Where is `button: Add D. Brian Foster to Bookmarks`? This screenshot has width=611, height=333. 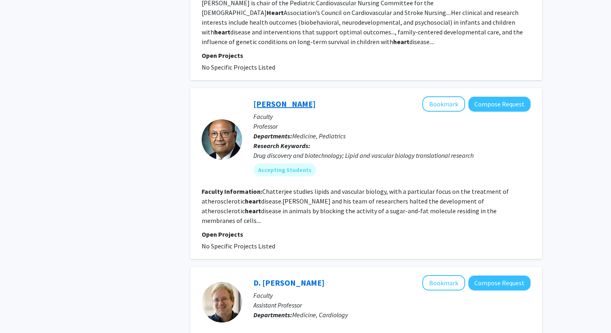
button: Add D. Brian Foster to Bookmarks is located at coordinates (444, 282).